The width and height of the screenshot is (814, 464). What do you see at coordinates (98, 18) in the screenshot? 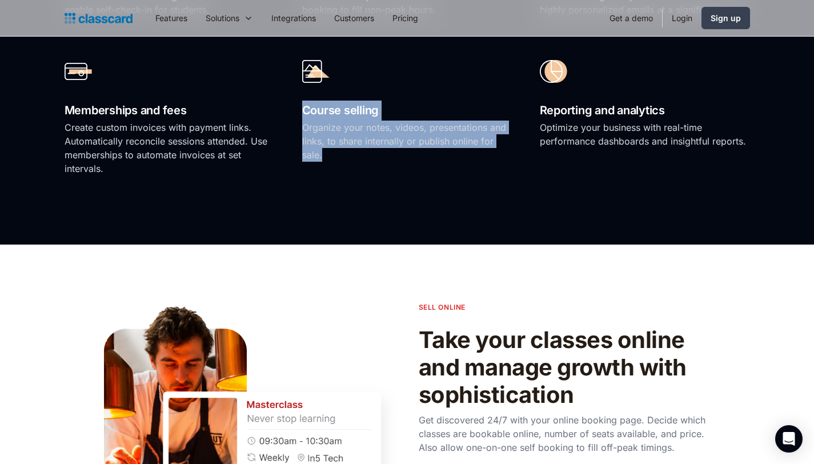
I see `a: home` at bounding box center [98, 18].